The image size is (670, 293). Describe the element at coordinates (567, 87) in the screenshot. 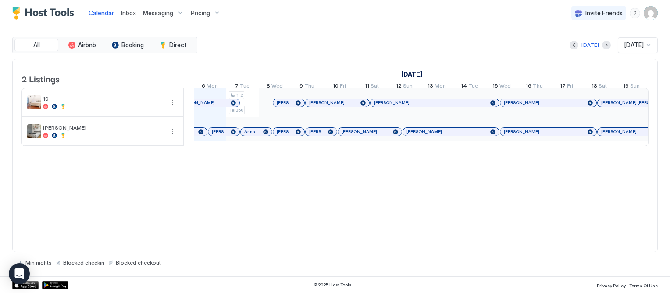

I see `a: October 17, 2025` at that location.